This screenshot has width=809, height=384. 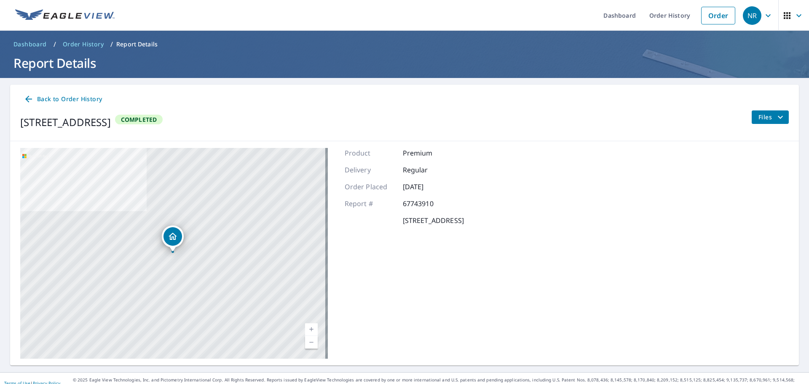 I want to click on a: Order, so click(x=718, y=16).